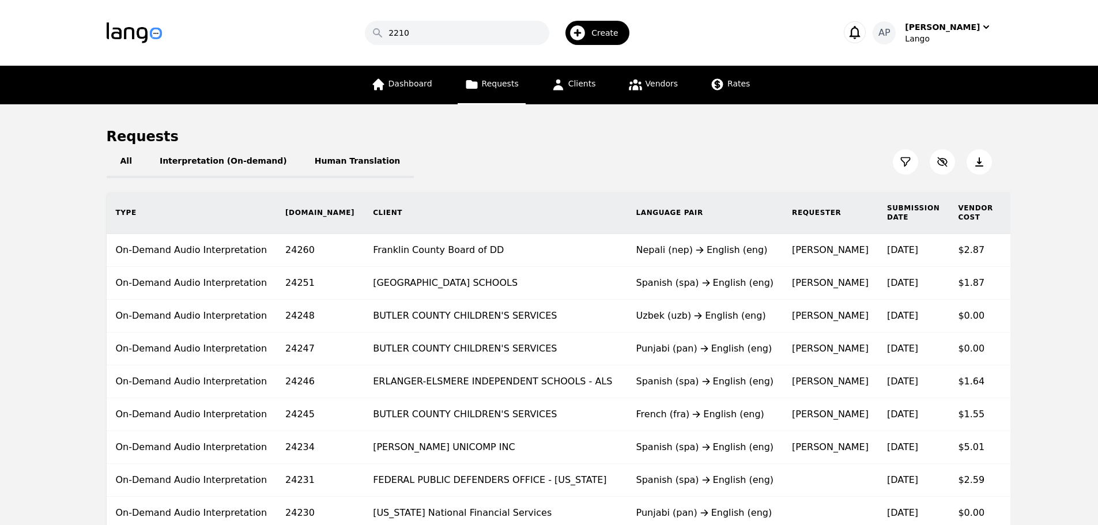  I want to click on th: Vendor Rate, so click(1042, 213).